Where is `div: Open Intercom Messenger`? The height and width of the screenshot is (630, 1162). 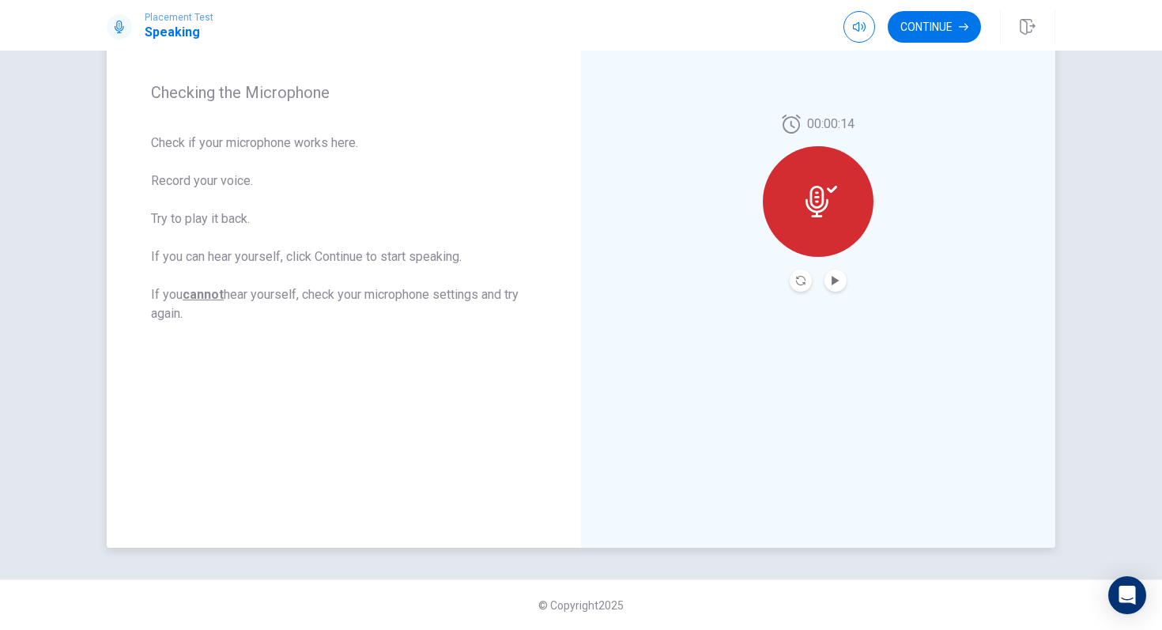
div: Open Intercom Messenger is located at coordinates (1127, 595).